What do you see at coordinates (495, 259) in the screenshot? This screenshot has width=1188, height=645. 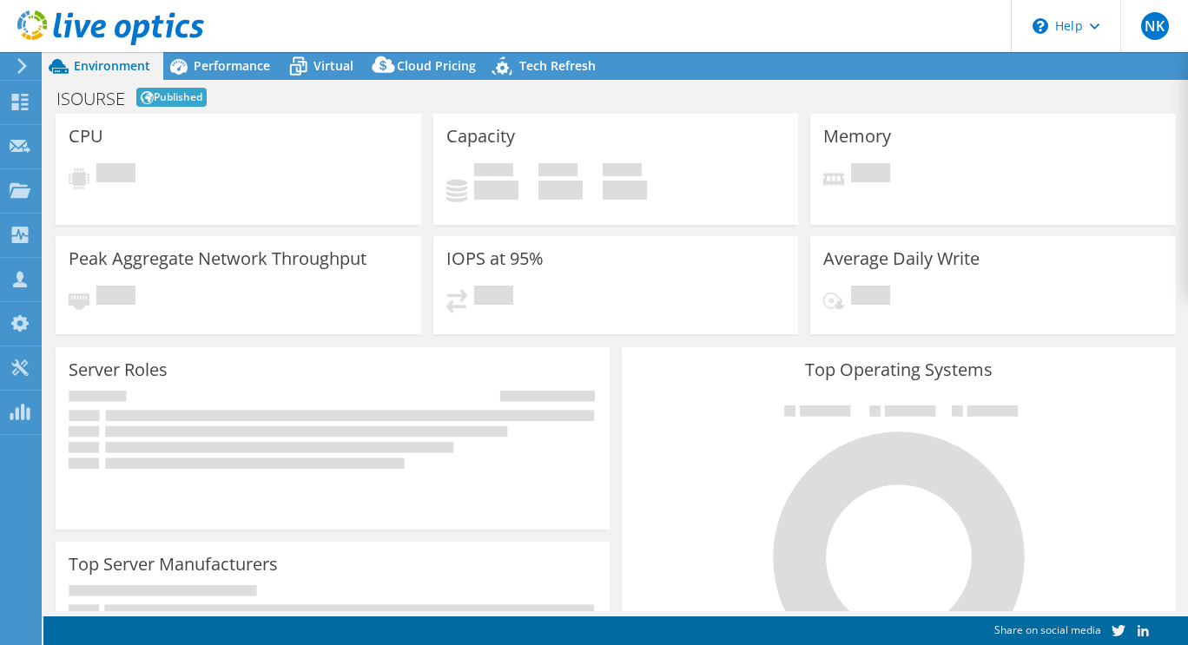 I see `h3: IOPS at 95%` at bounding box center [495, 259].